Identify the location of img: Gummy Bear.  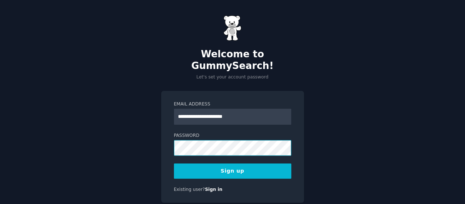
(233, 28).